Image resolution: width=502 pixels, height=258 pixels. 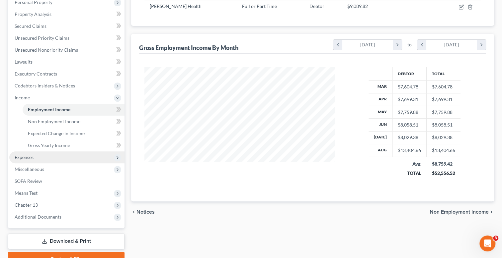 What do you see at coordinates (380, 100) in the screenshot?
I see `th: Apr` at bounding box center [380, 100].